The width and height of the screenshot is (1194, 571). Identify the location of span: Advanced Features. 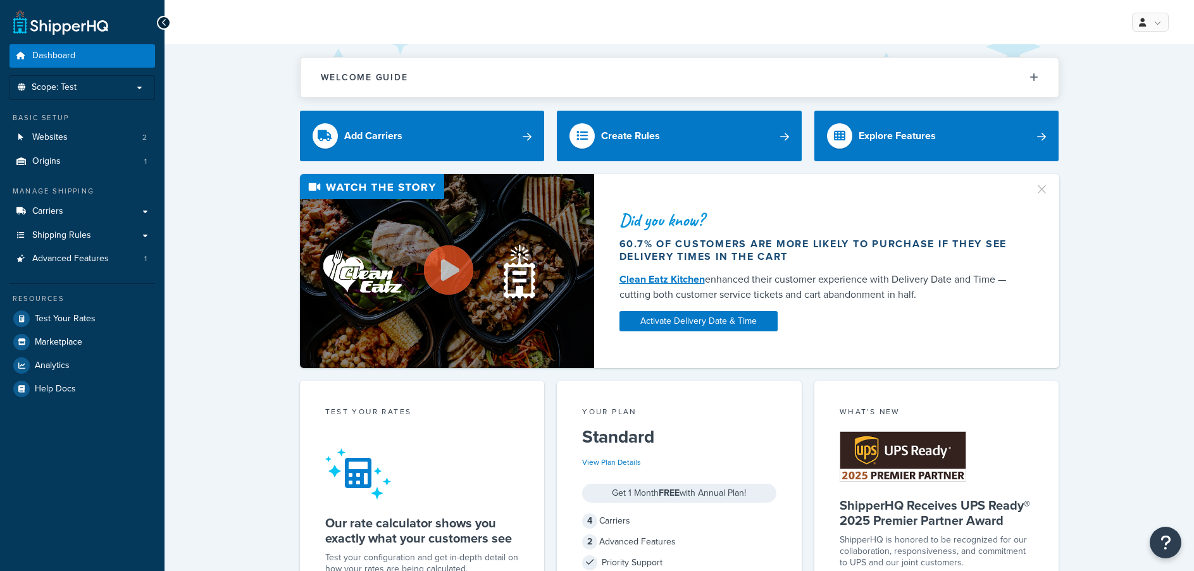
(70, 259).